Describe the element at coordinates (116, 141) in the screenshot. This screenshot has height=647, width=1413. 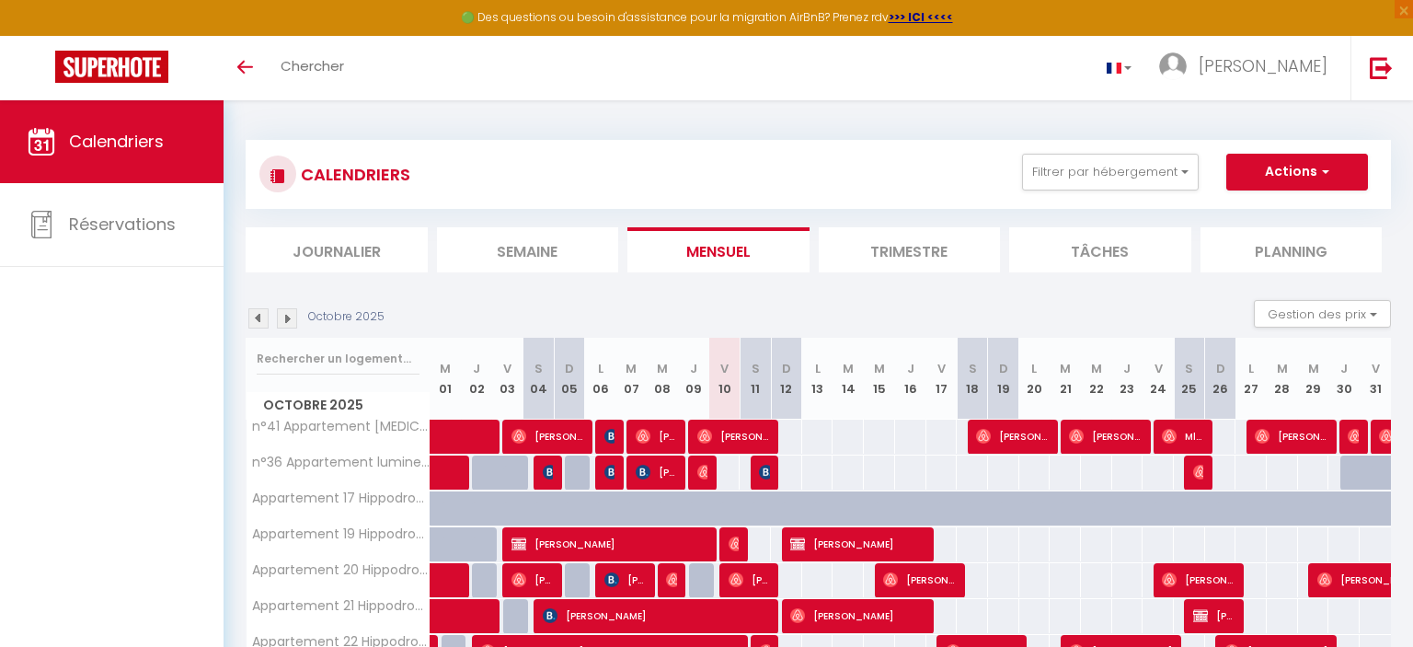
I see `span: Calendriers` at that location.